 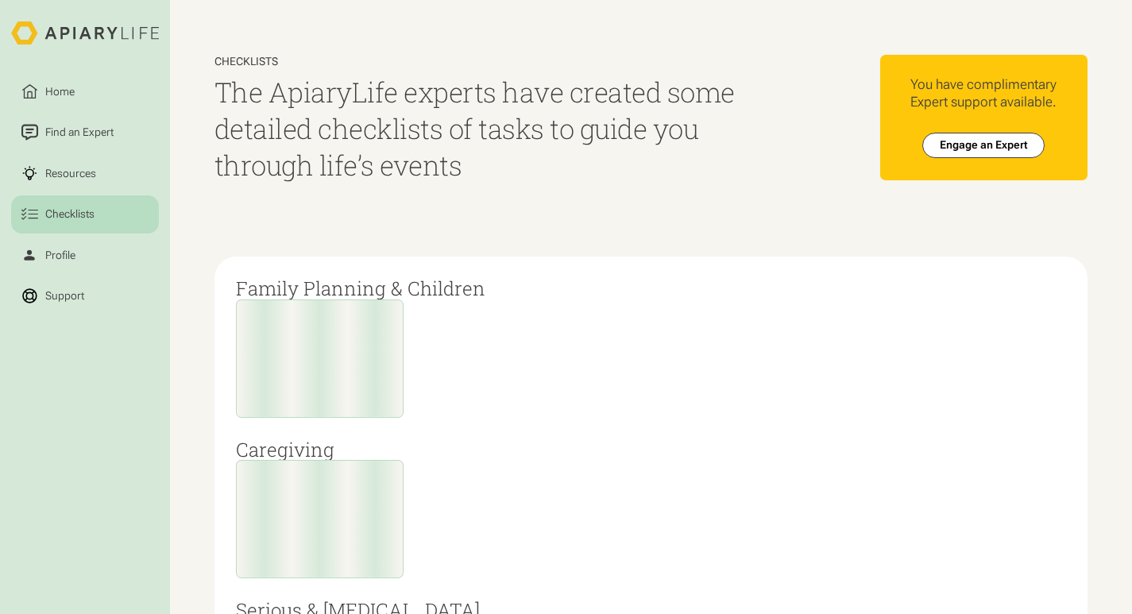 I want to click on div: You have complimentary Expert support available., so click(x=984, y=93).